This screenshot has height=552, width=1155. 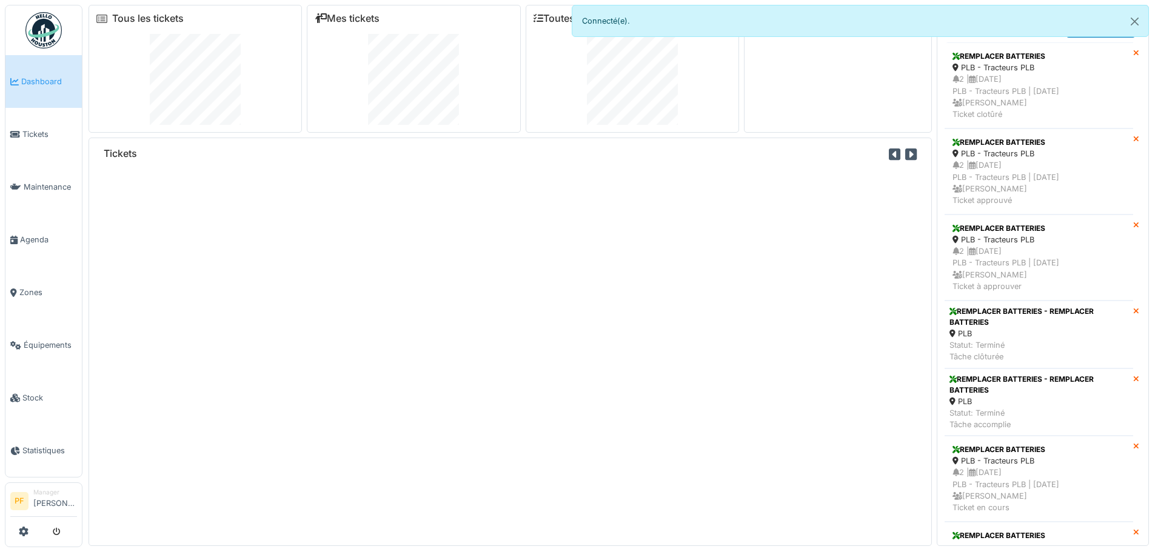 What do you see at coordinates (44, 30) in the screenshot?
I see `img: Badge_color-CXgf-gQk.svg` at bounding box center [44, 30].